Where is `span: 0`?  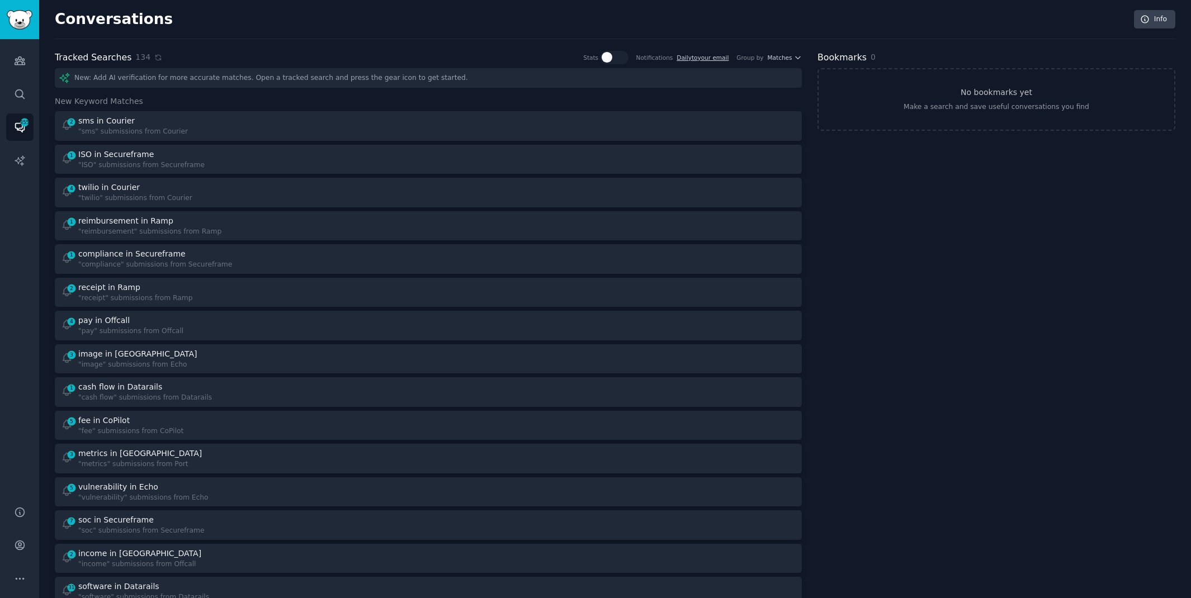
span: 0 is located at coordinates (873, 57).